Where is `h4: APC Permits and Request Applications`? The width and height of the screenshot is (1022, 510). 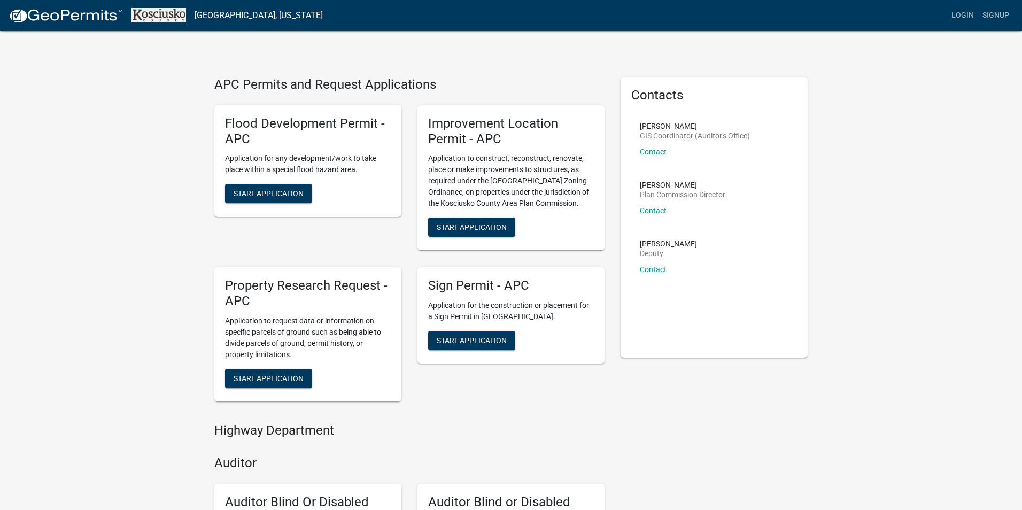
h4: APC Permits and Request Applications is located at coordinates (409, 84).